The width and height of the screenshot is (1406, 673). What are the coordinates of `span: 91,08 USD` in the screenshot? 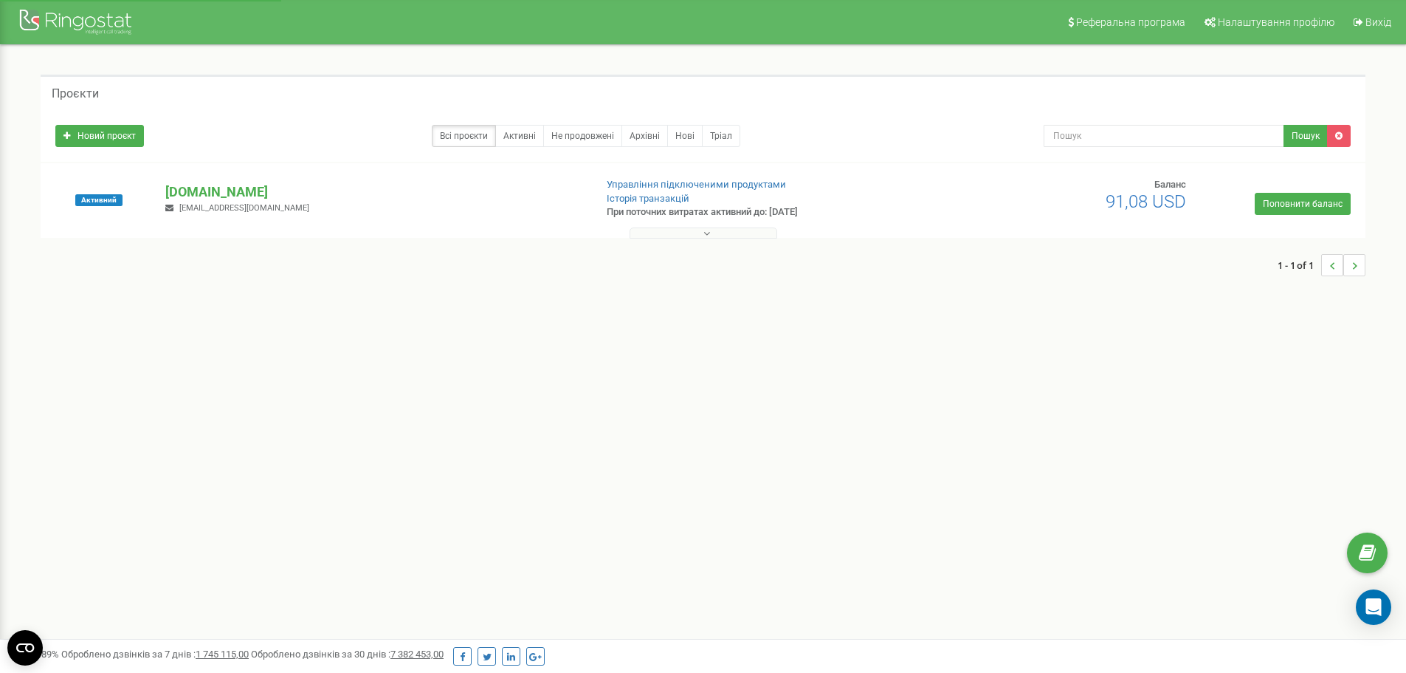 It's located at (1146, 202).